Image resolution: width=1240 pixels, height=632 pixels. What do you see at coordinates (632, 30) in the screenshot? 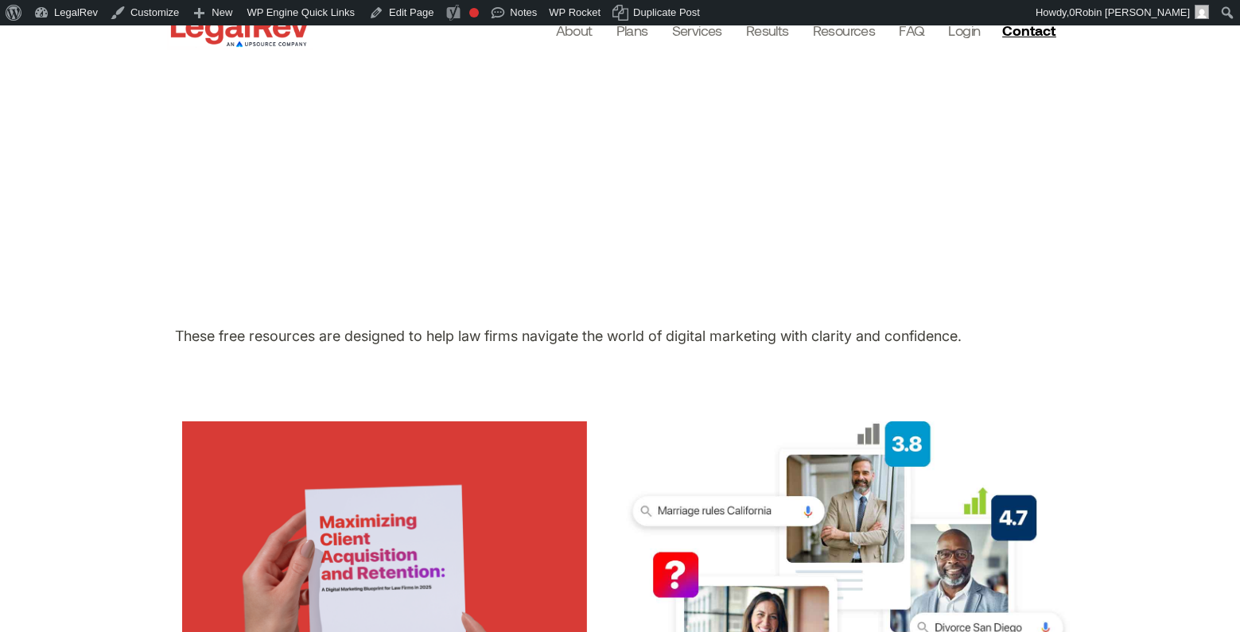
I see `a: Plans` at bounding box center [632, 30].